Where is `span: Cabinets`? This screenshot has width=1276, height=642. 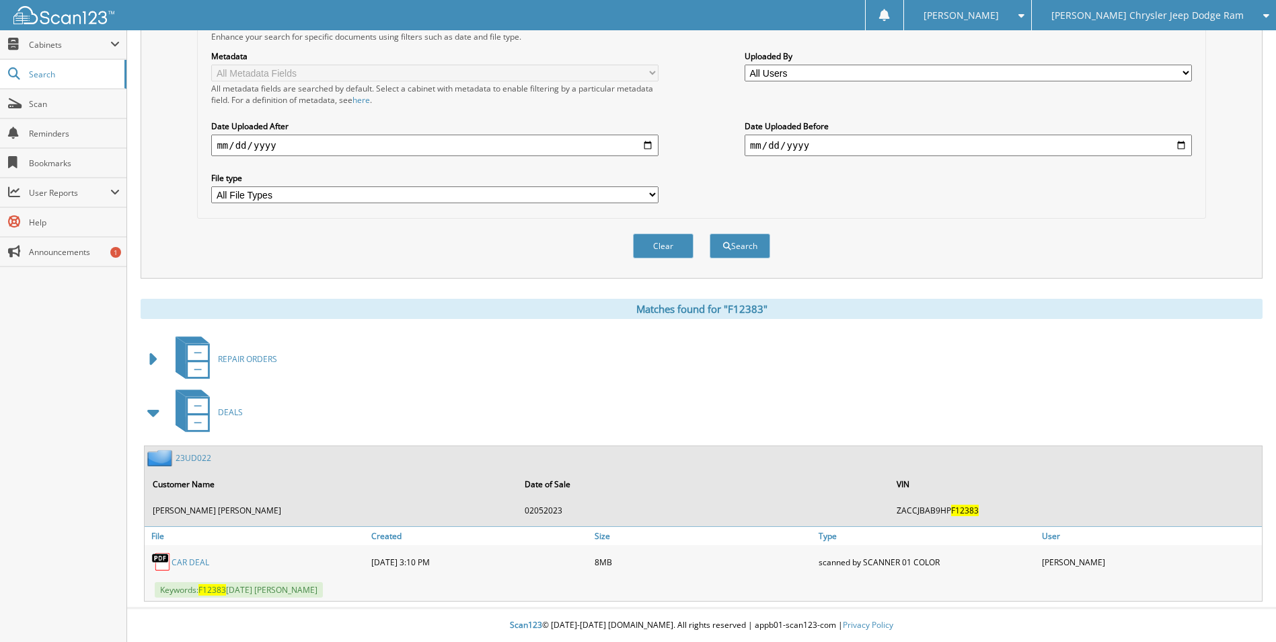
span: Cabinets is located at coordinates (69, 44).